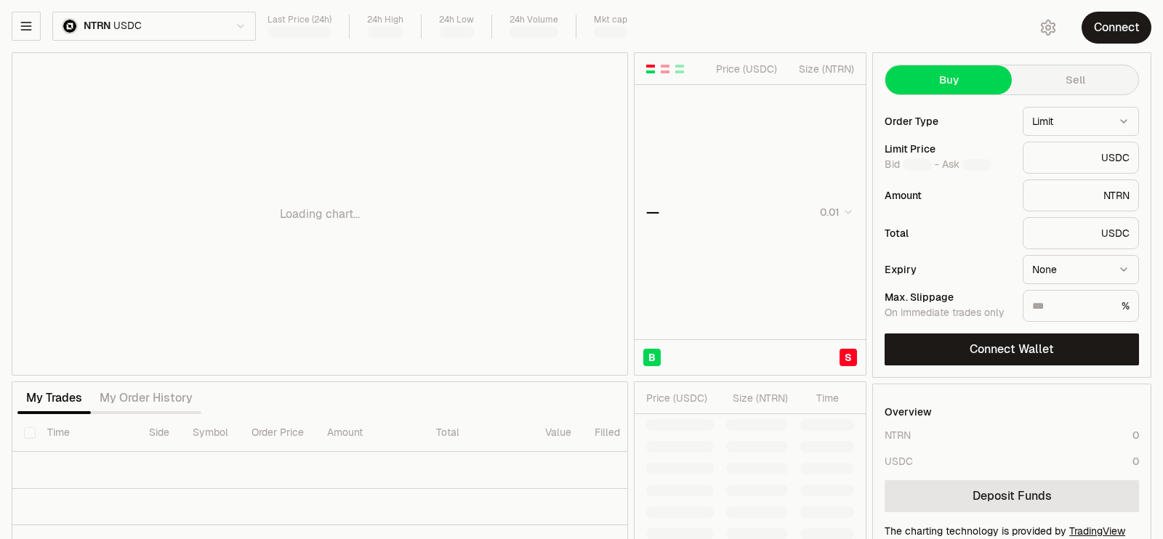  I want to click on button: Show Sell Orders Only, so click(665, 69).